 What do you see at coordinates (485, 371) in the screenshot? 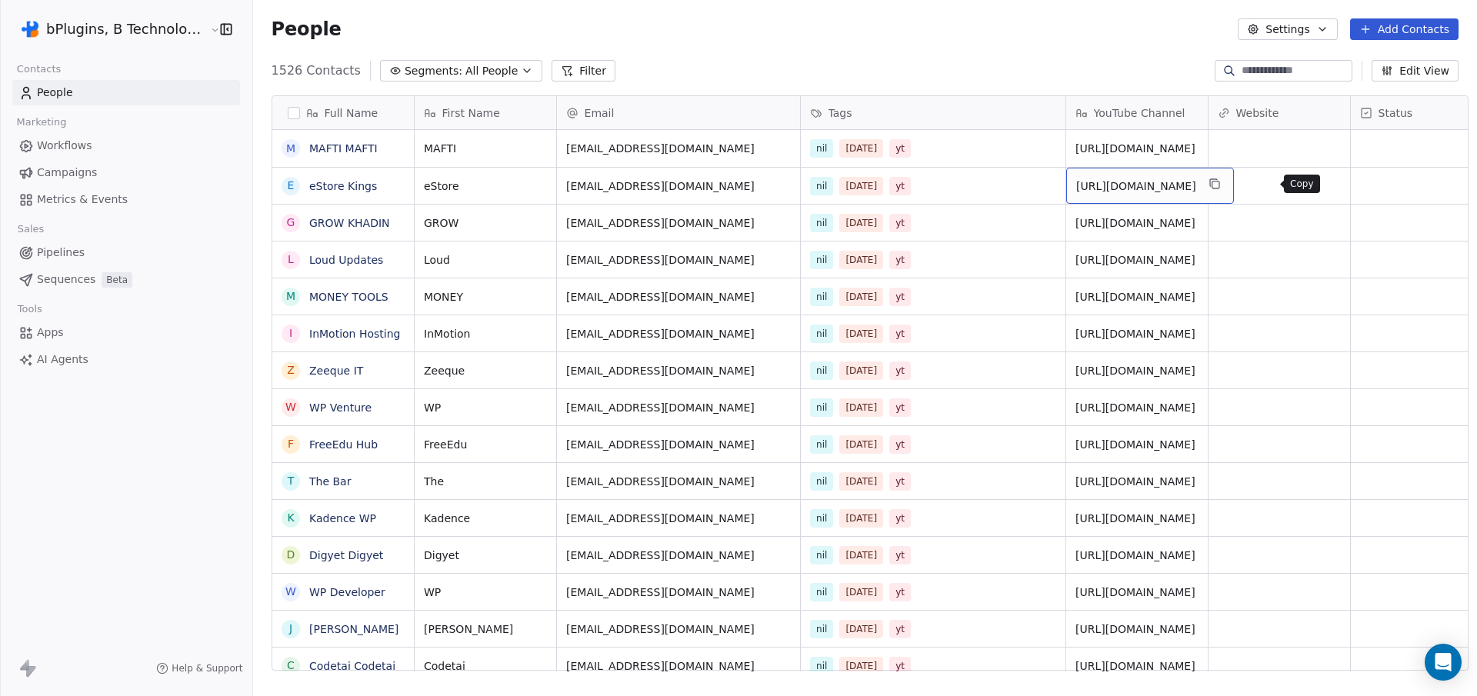
I see `span: Zeeque` at bounding box center [485, 371].